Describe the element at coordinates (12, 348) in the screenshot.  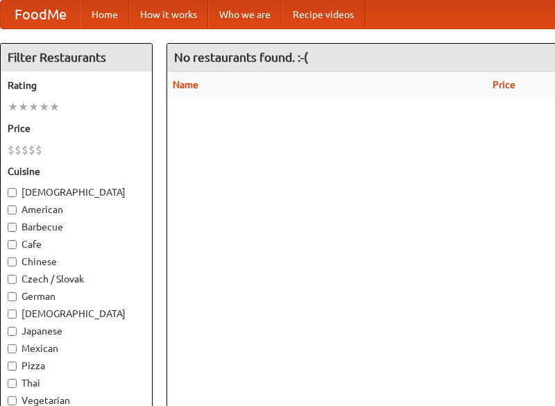
I see `input: Mexican` at that location.